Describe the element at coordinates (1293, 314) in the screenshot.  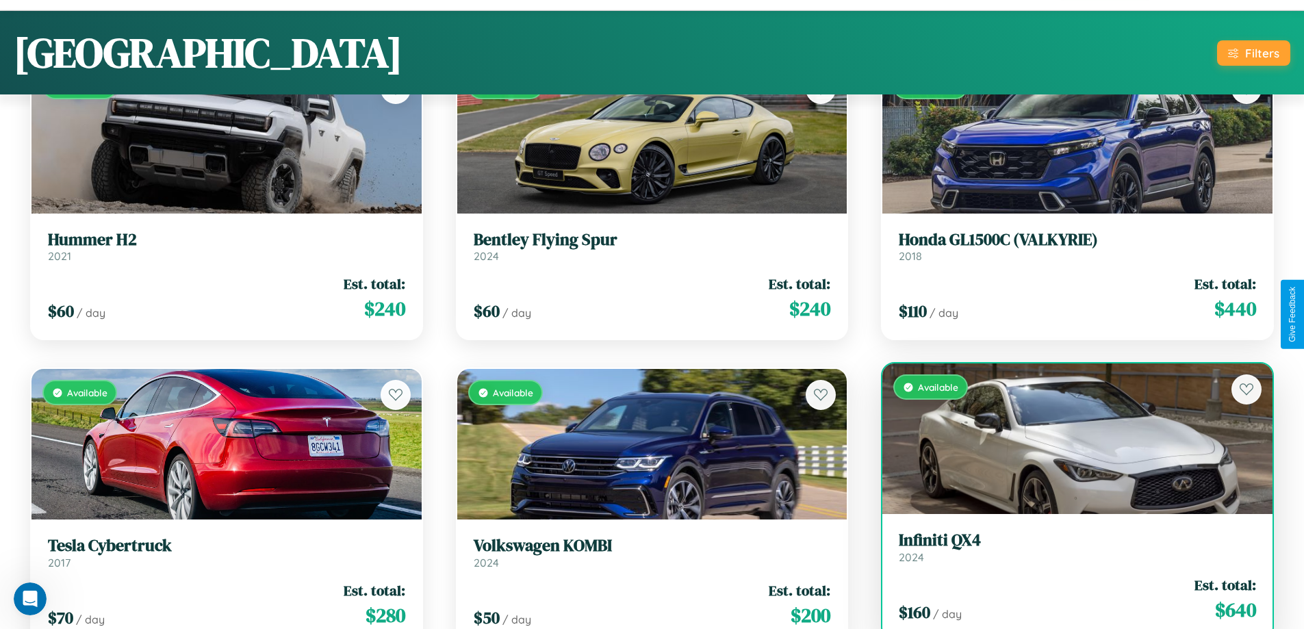
I see `div: Give Feedback` at that location.